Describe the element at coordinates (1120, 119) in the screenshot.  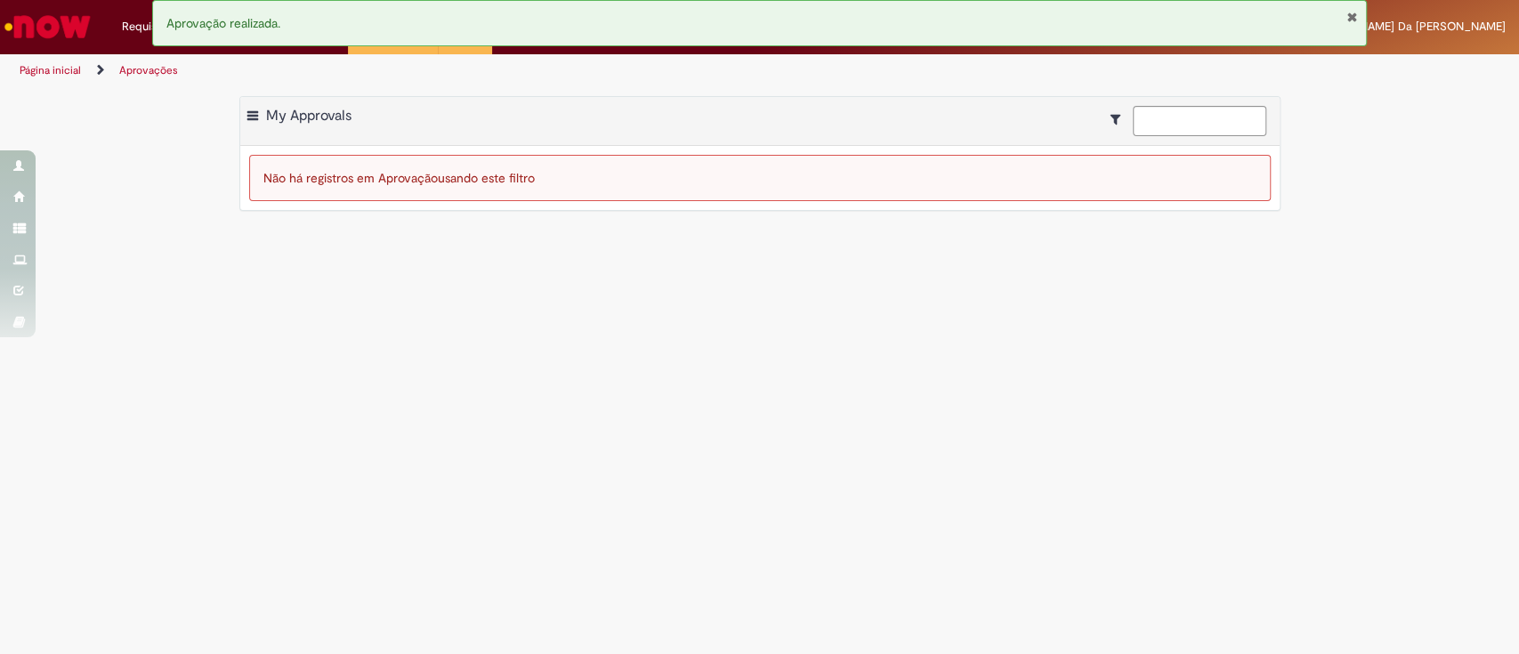
I see `i: Mostrar filtros para: Suas Solicitações` at that location.